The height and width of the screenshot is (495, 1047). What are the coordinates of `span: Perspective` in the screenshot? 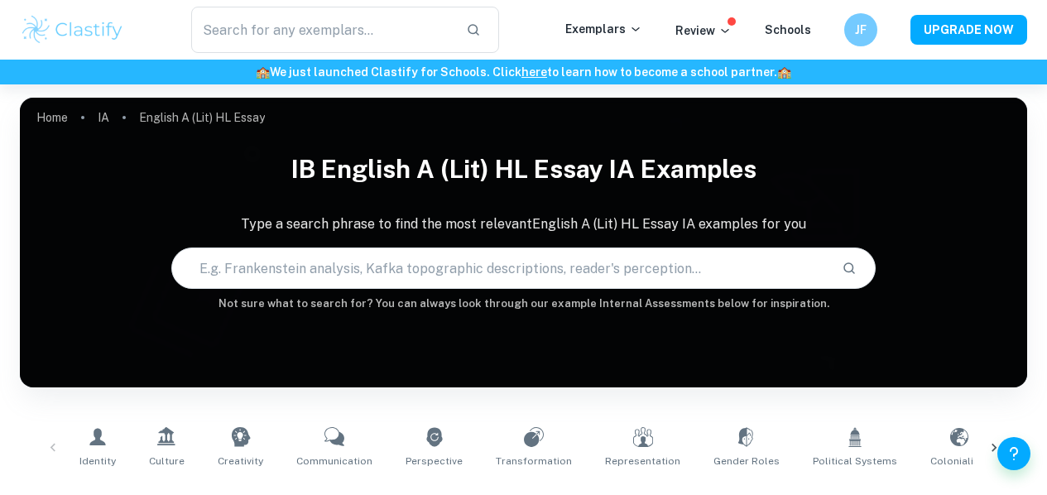 It's located at (434, 461).